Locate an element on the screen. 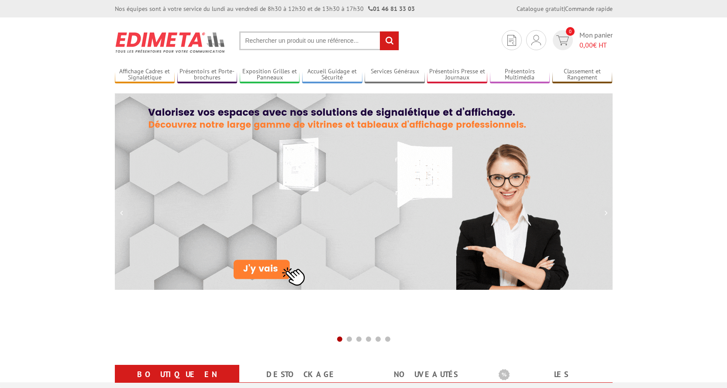  input: rechercher is located at coordinates (389, 41).